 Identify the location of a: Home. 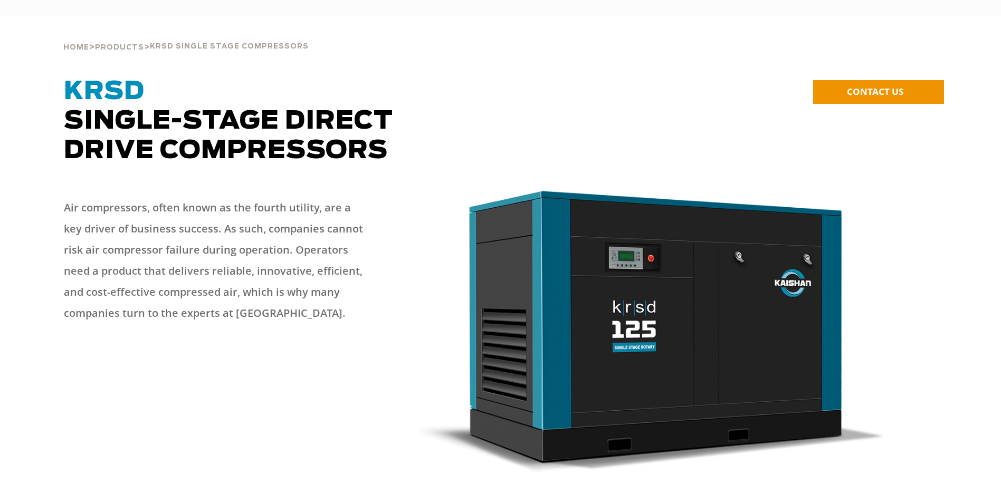
(76, 47).